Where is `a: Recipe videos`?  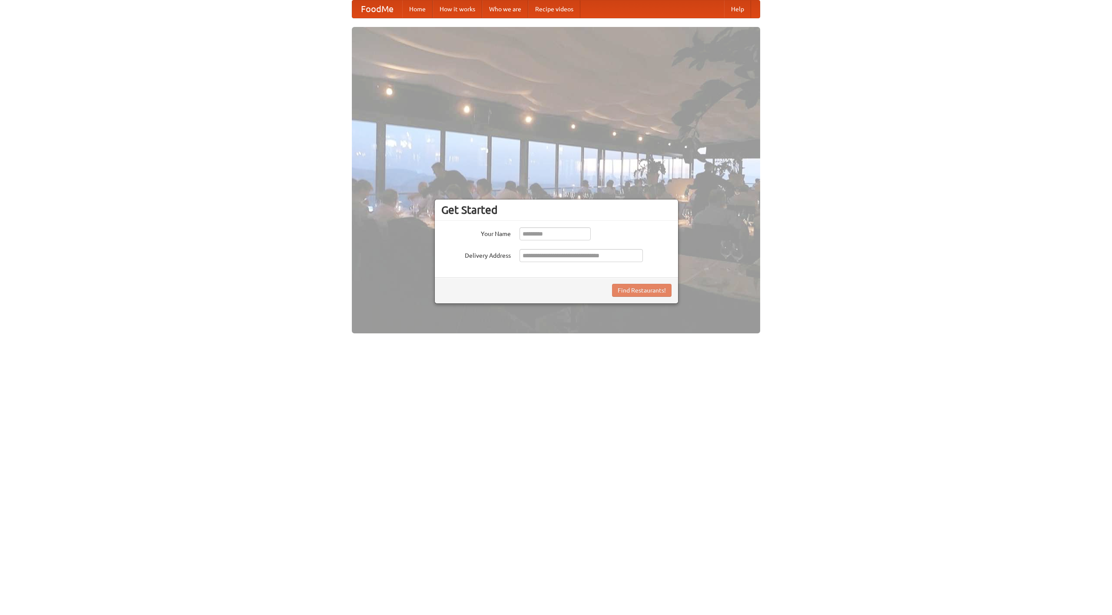 a: Recipe videos is located at coordinates (554, 9).